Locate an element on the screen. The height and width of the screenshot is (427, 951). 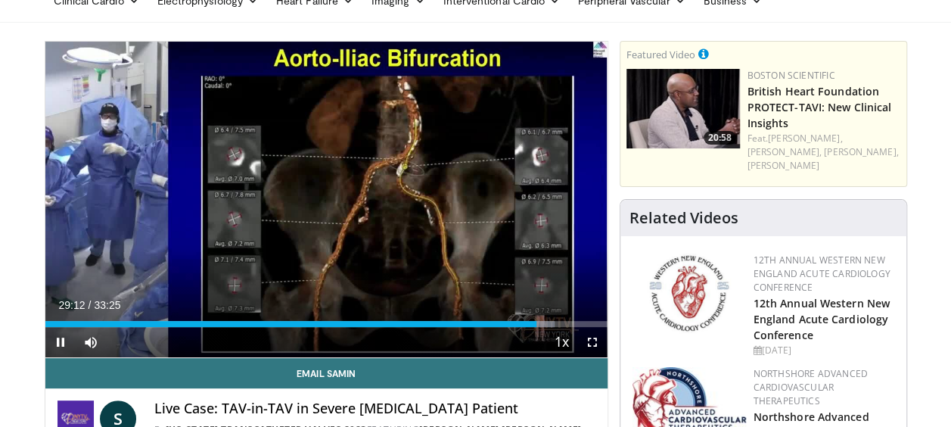
button: Mute is located at coordinates (91, 342).